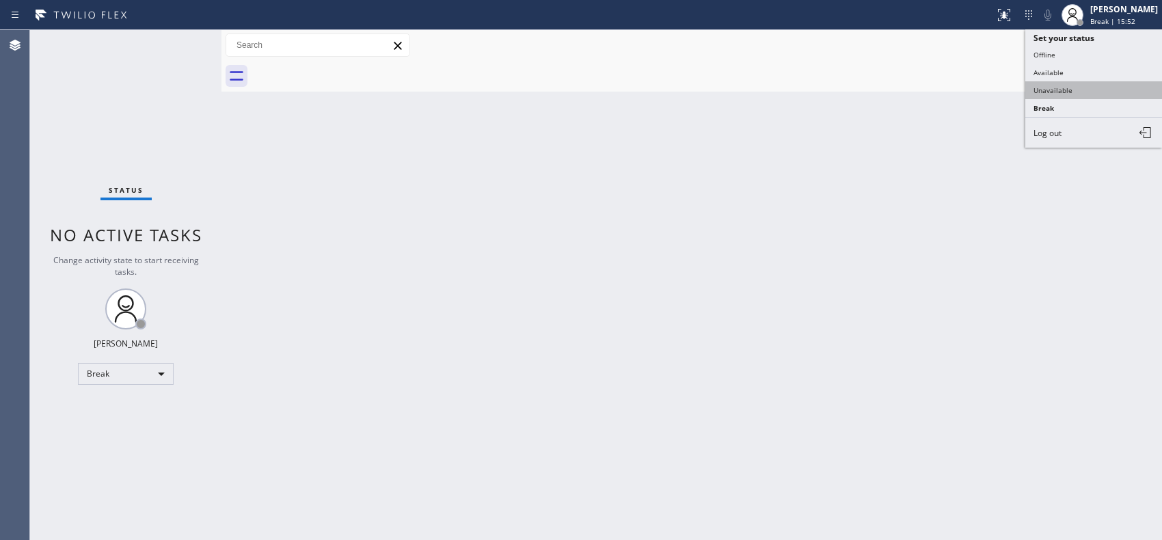 This screenshot has height=540, width=1162. What do you see at coordinates (126, 234) in the screenshot?
I see `span: No active tasks` at bounding box center [126, 234].